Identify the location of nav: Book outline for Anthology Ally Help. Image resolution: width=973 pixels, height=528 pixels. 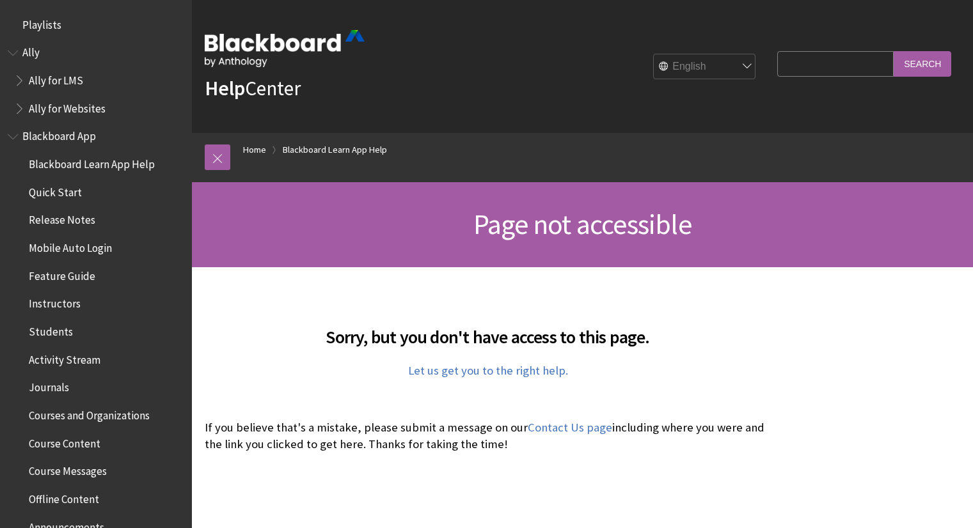
(96, 81).